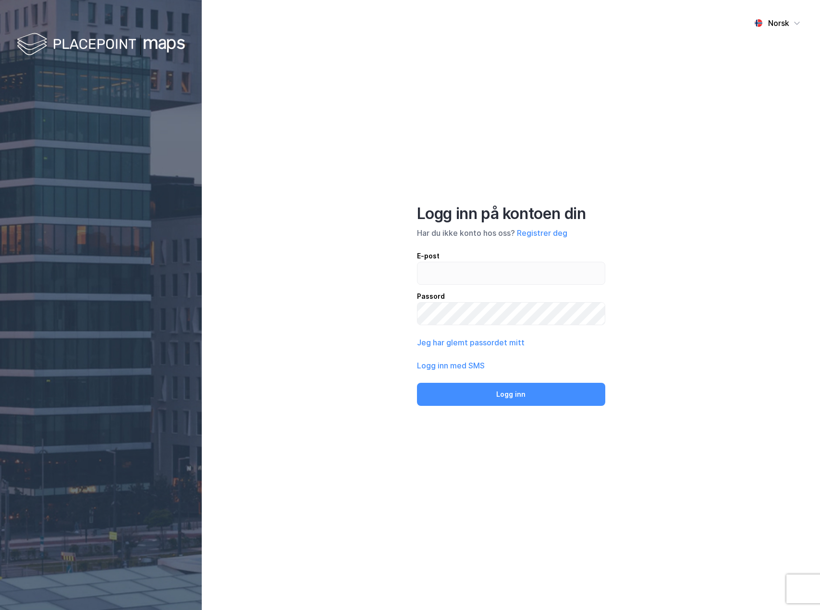 The image size is (820, 610). What do you see at coordinates (471, 342) in the screenshot?
I see `button: Jeg har glemt passordet mitt` at bounding box center [471, 342].